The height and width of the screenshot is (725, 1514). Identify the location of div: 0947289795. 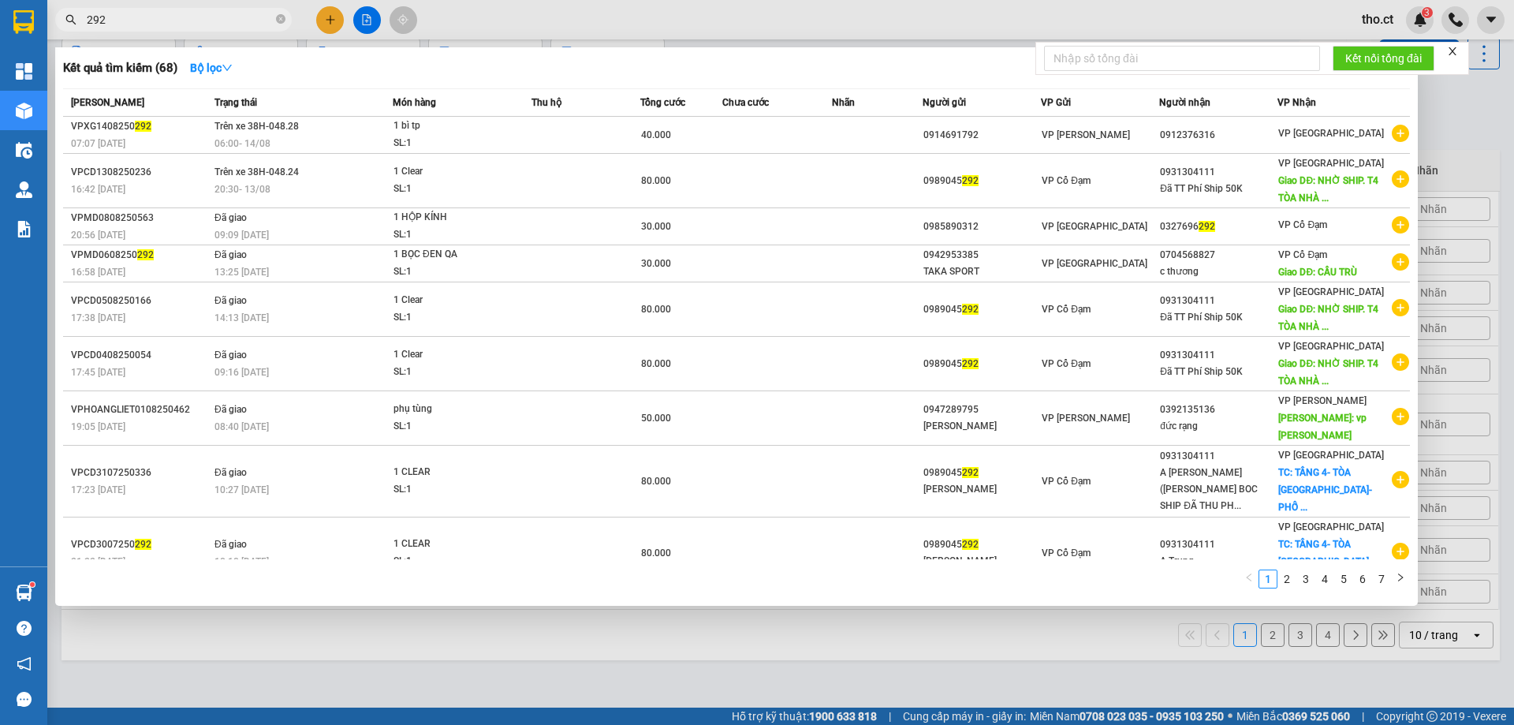
(982, 409).